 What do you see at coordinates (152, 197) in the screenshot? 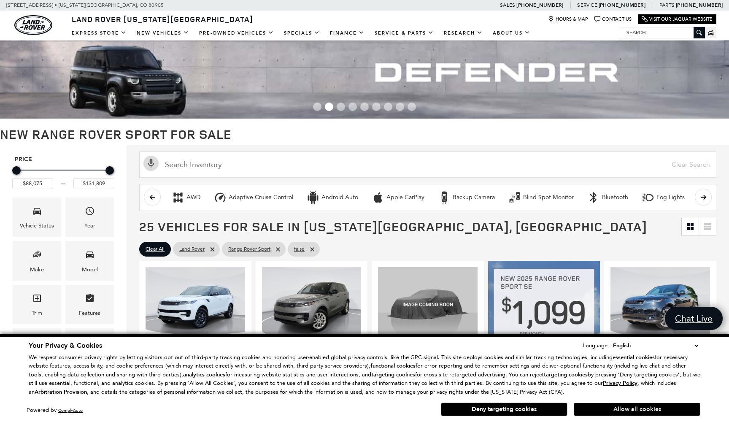
I see `button: scroll left` at bounding box center [152, 197].